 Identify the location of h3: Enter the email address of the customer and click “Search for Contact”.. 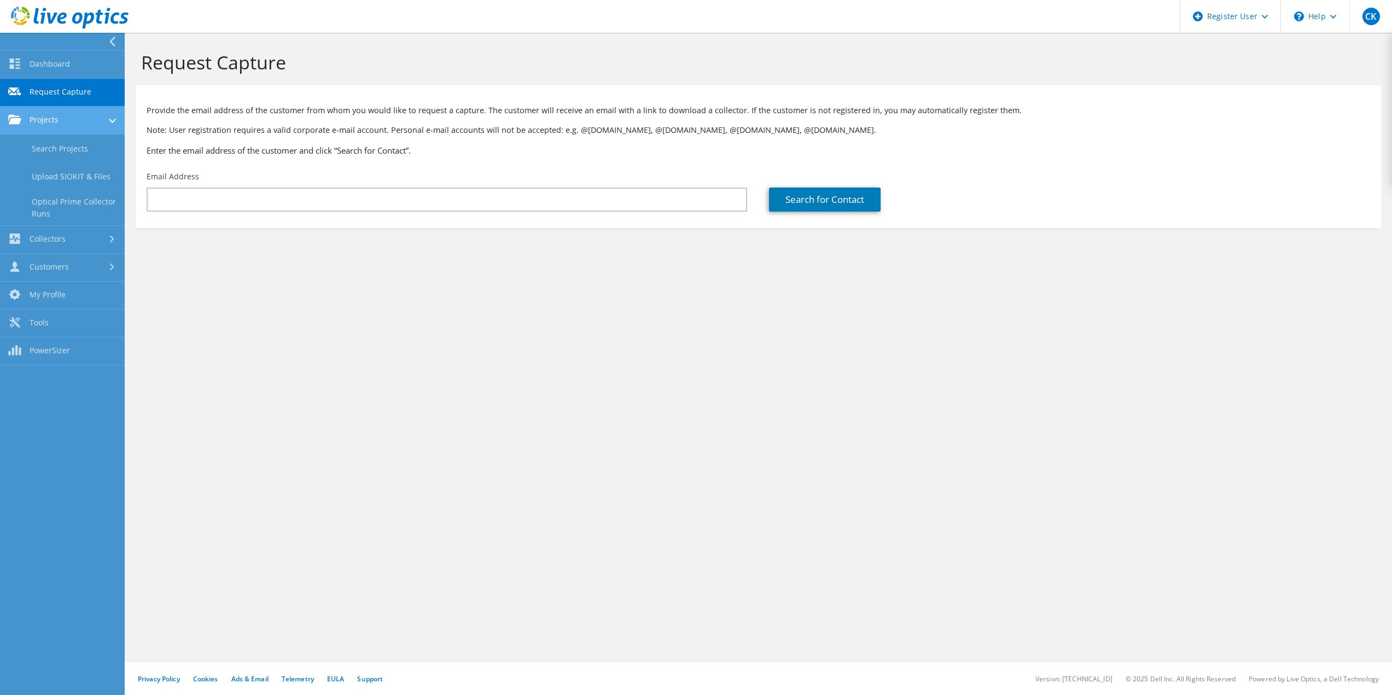
(758, 150).